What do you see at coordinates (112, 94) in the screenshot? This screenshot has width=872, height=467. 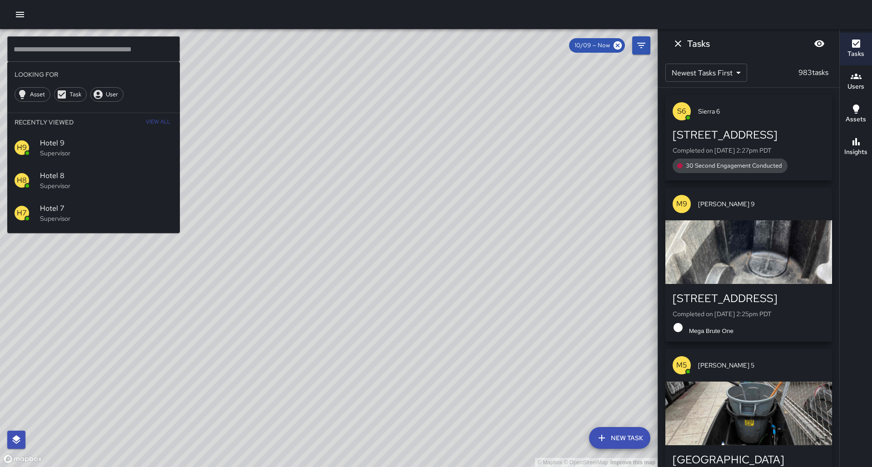 I see `span: User` at bounding box center [112, 94].